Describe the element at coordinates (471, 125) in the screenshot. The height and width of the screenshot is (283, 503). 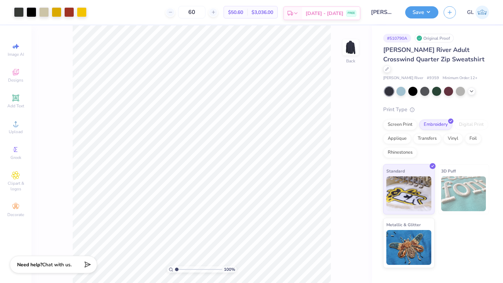
I see `div: Digital Print` at that location.